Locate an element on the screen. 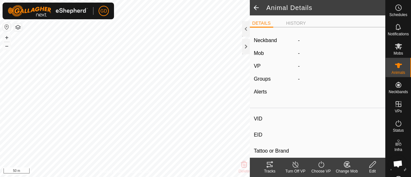 The width and height of the screenshot is (411, 177). a: Contact Us is located at coordinates (140, 171).